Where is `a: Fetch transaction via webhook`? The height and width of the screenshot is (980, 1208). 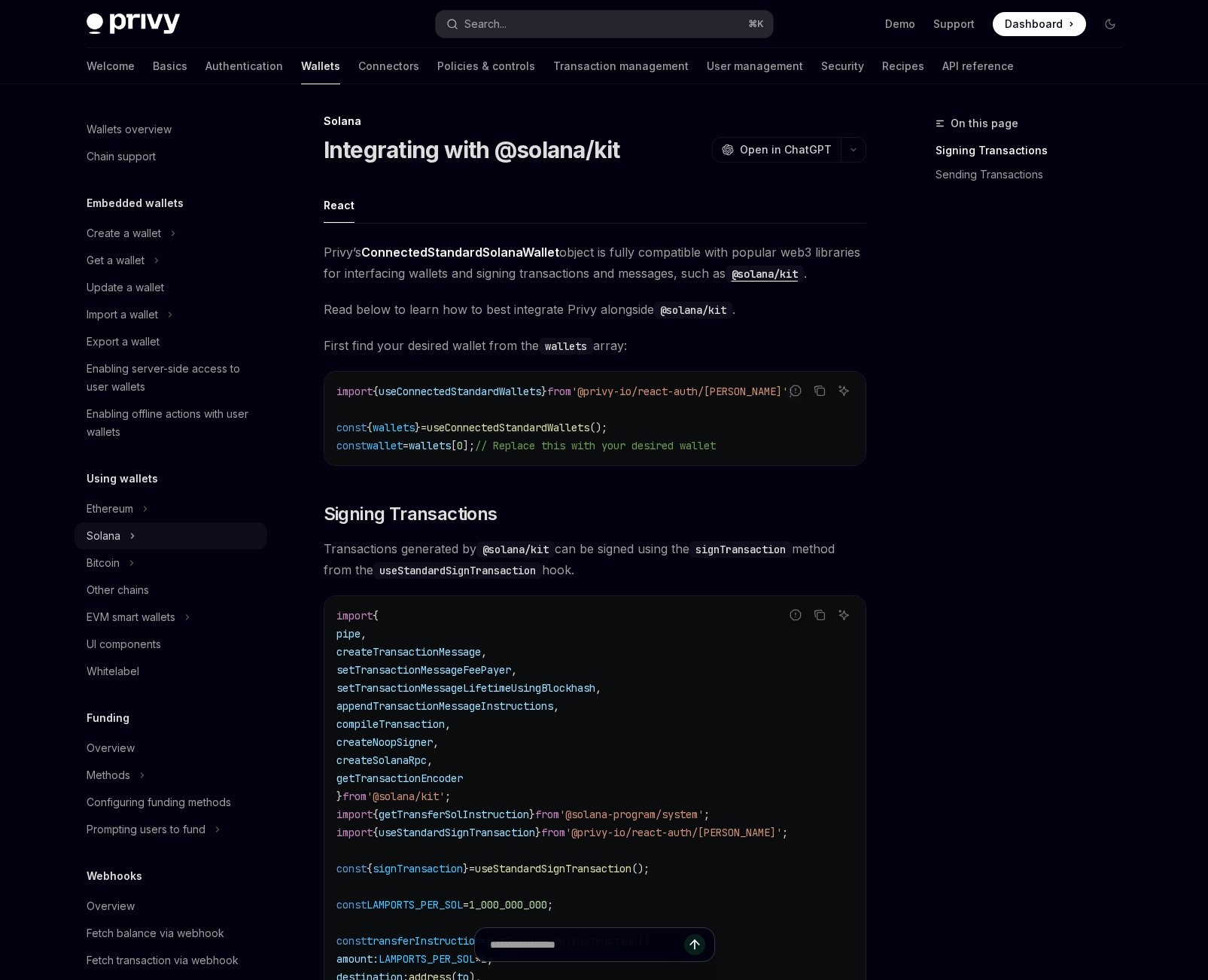
a: Fetch transaction via webhook is located at coordinates (171, 960).